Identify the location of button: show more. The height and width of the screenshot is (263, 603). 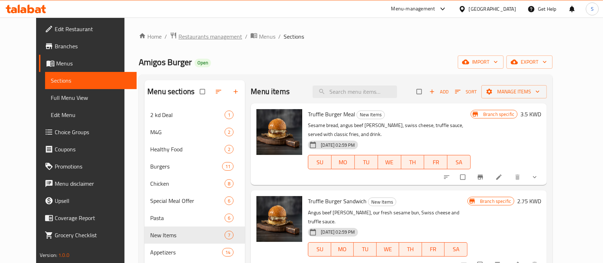
(536, 177).